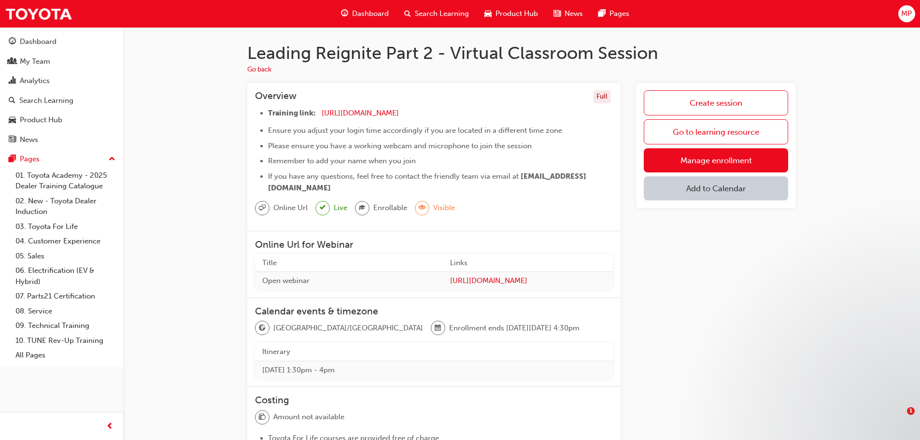 The width and height of the screenshot is (920, 440). I want to click on a: 03. Toyota For Life, so click(65, 226).